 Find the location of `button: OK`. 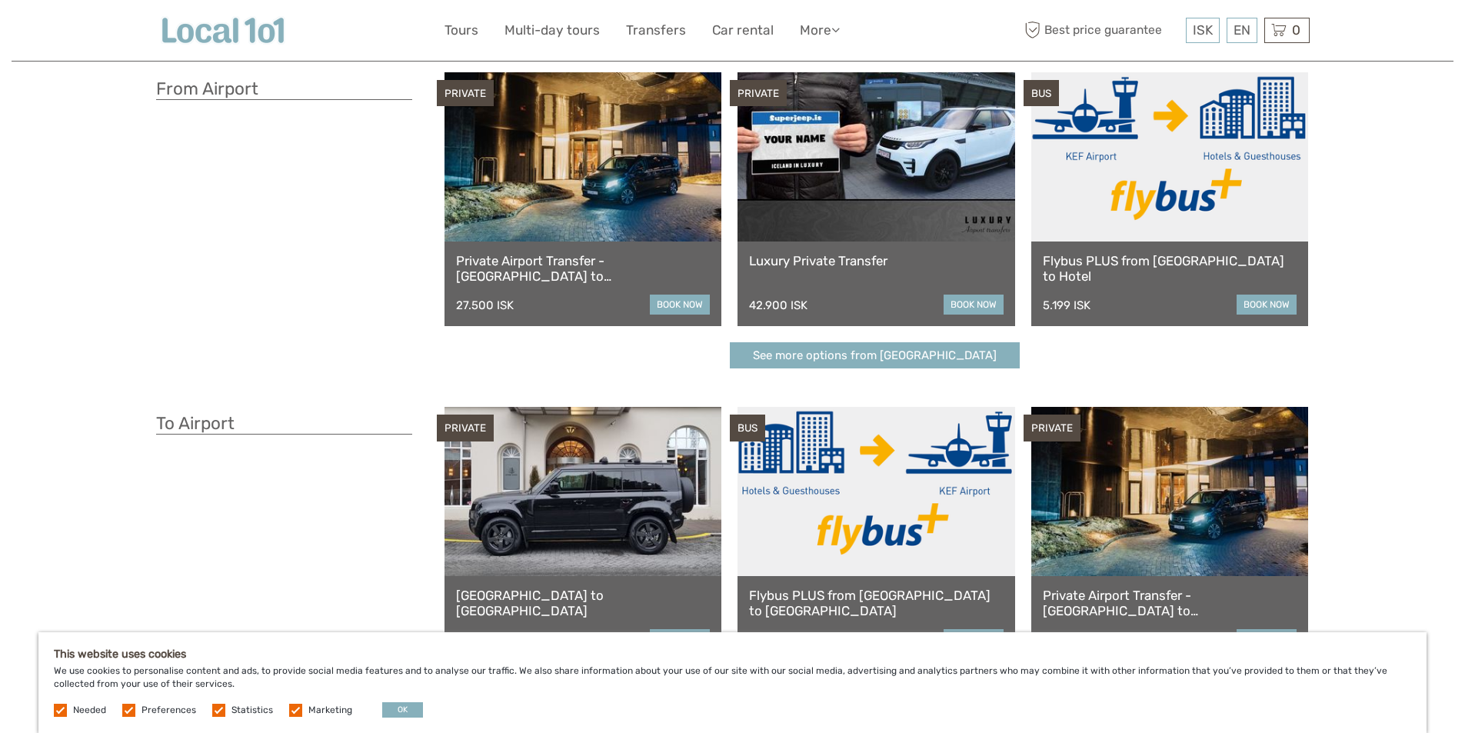

button: OK is located at coordinates (402, 710).